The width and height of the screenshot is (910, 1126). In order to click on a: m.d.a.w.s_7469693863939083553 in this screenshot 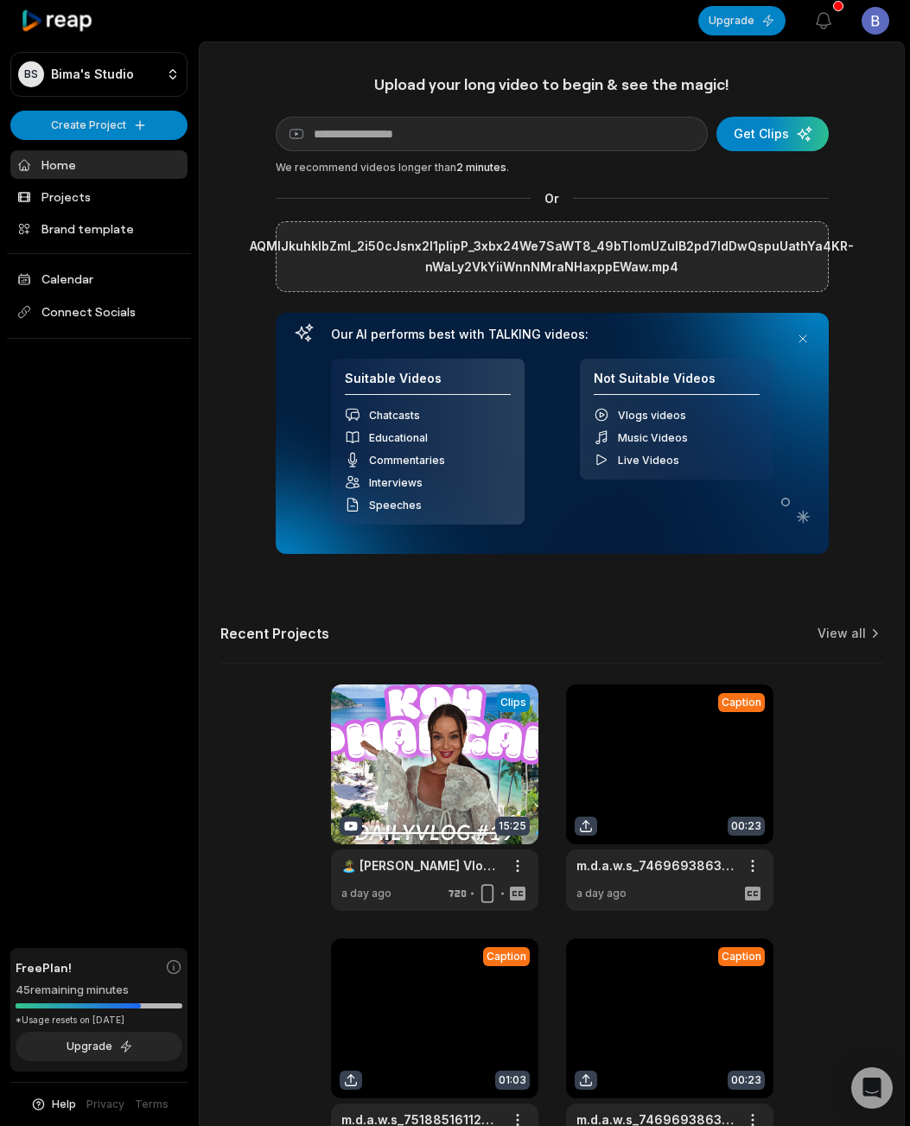, I will do `click(656, 865)`.